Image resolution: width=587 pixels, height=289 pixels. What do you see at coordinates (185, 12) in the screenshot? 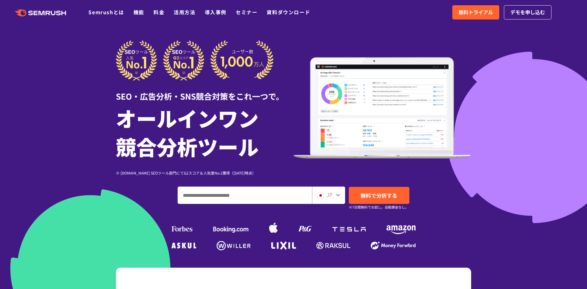
I see `a: 活用方法` at bounding box center [185, 12].